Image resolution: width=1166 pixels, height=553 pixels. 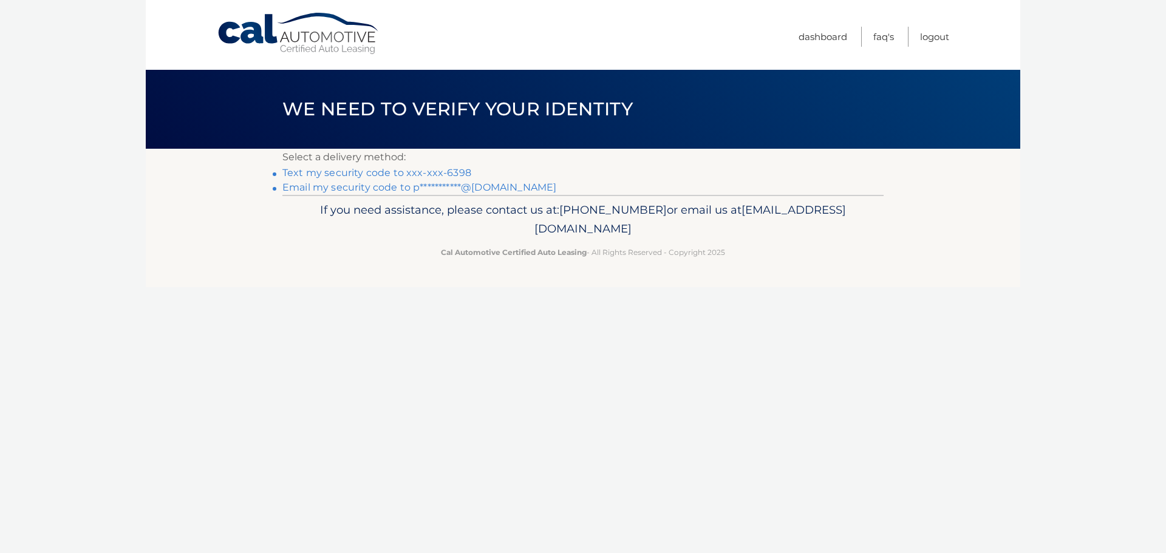 I want to click on a: Dashboard, so click(x=823, y=36).